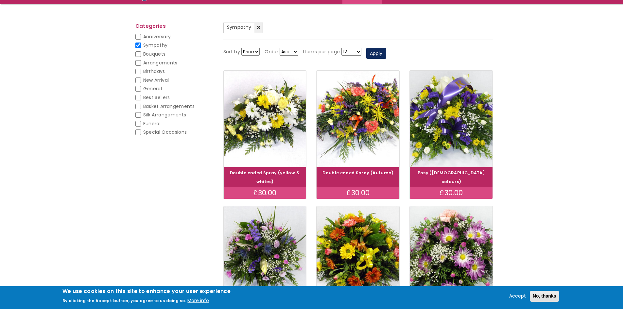  Describe the element at coordinates (152, 89) in the screenshot. I see `span: General` at that location.